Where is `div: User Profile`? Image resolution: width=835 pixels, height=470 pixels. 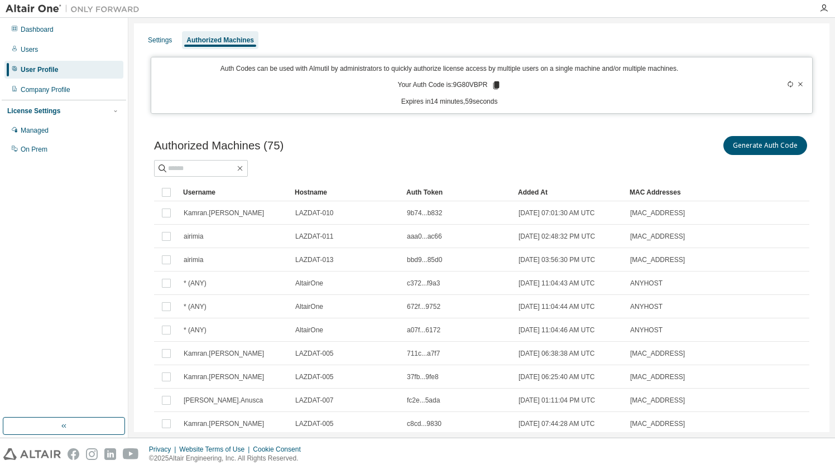
div: User Profile is located at coordinates (39, 70).